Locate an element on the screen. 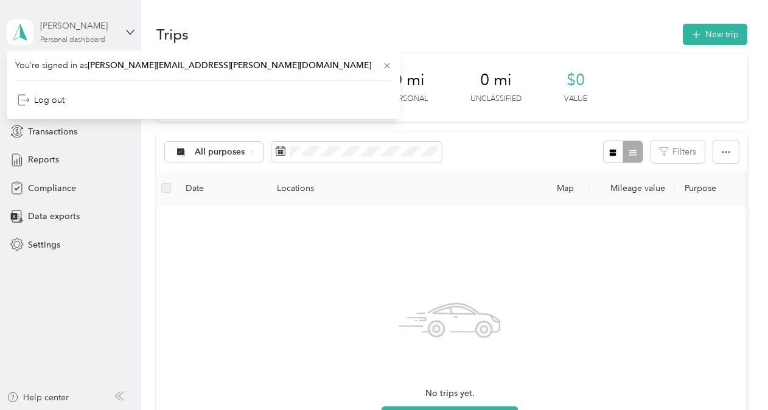 Image resolution: width=768 pixels, height=410 pixels. span: Settings is located at coordinates (44, 245).